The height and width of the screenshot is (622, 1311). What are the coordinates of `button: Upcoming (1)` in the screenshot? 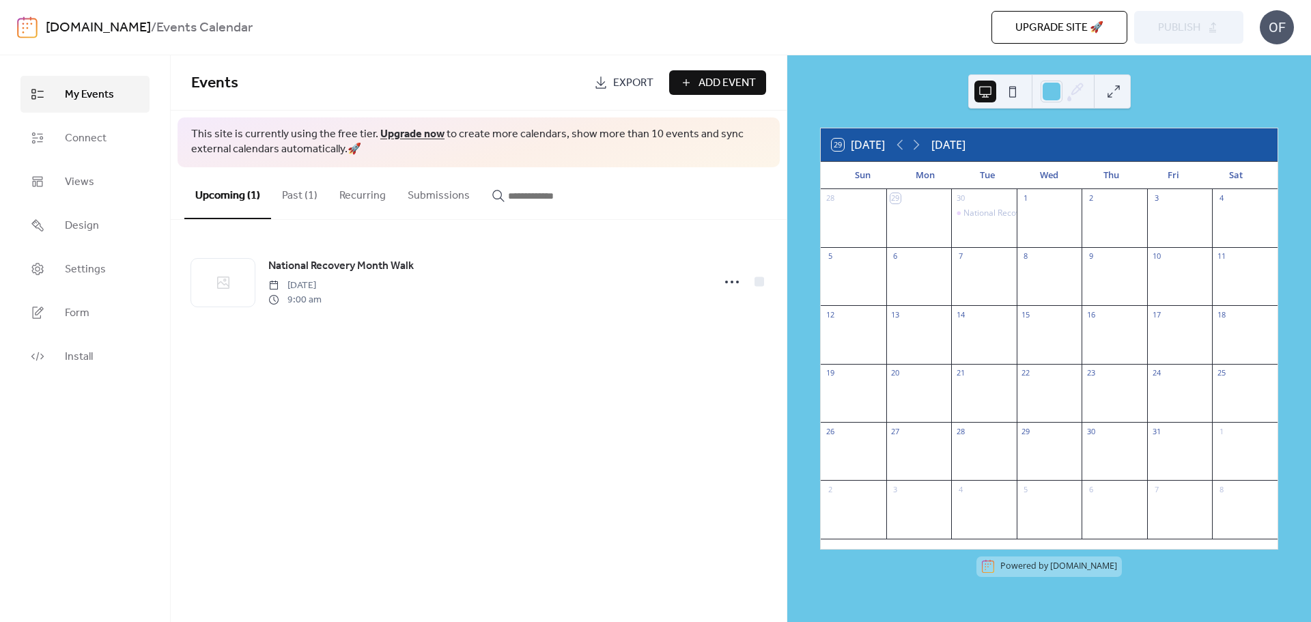 It's located at (227, 193).